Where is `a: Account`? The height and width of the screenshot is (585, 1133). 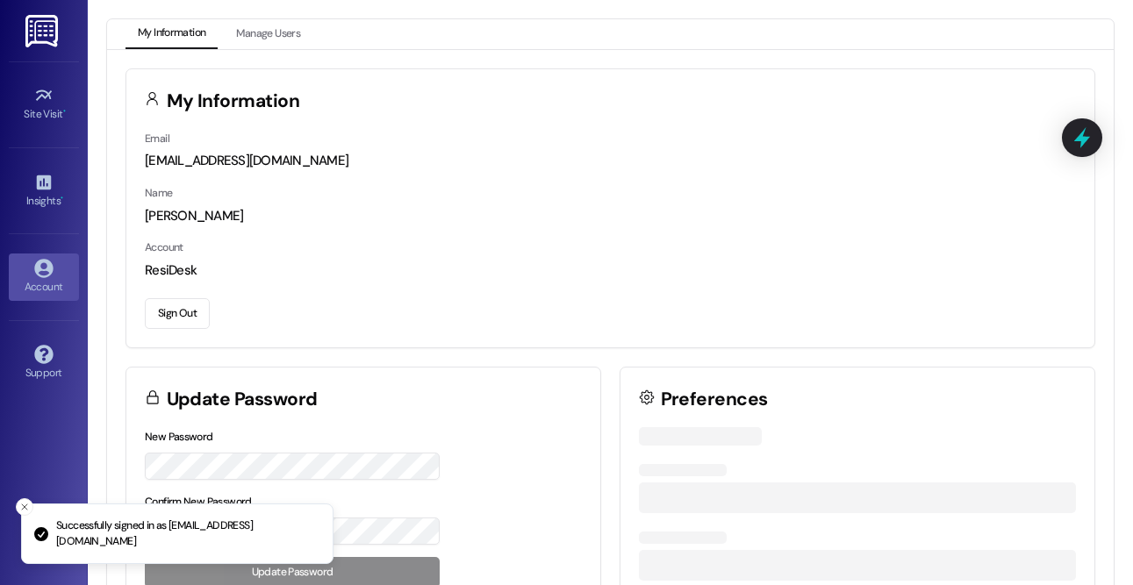
a: Account is located at coordinates (44, 277).